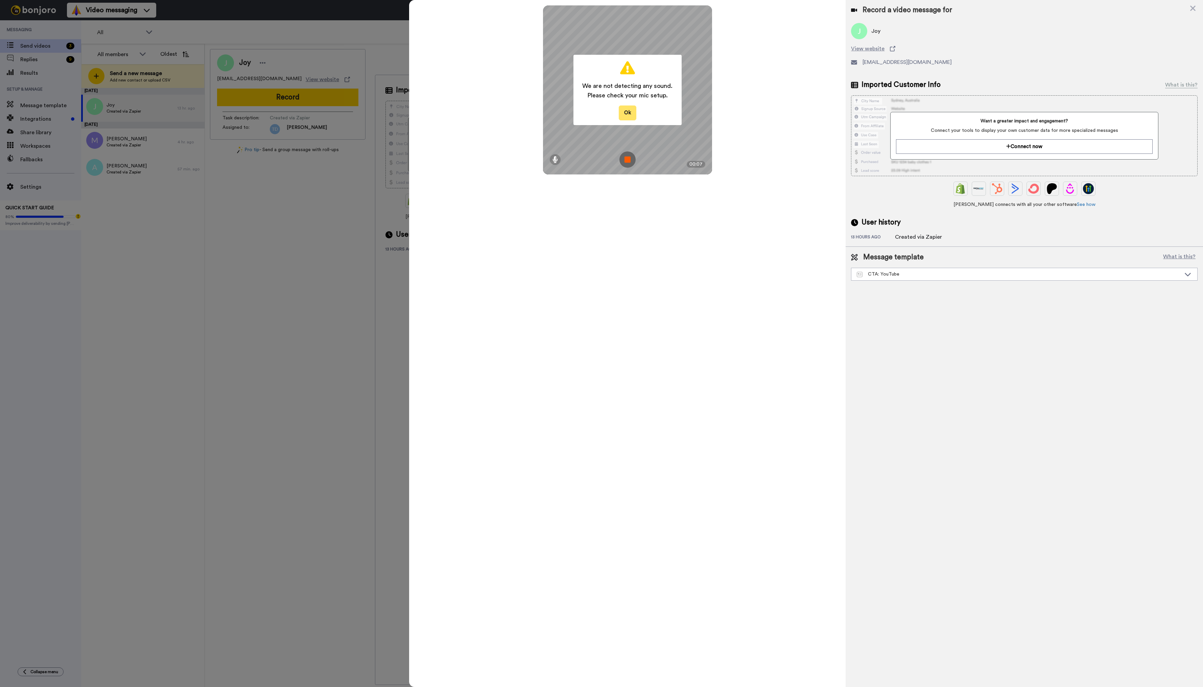  What do you see at coordinates (1179, 257) in the screenshot?
I see `button: What is this?` at bounding box center [1179, 257].